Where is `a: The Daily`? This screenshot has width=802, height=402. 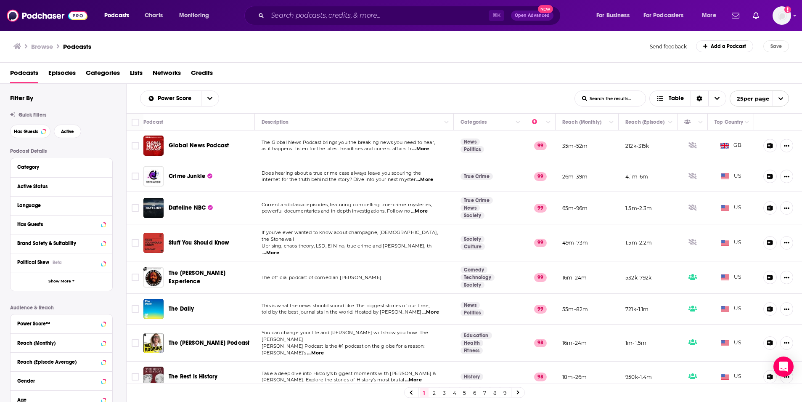 a: The Daily is located at coordinates (154, 309).